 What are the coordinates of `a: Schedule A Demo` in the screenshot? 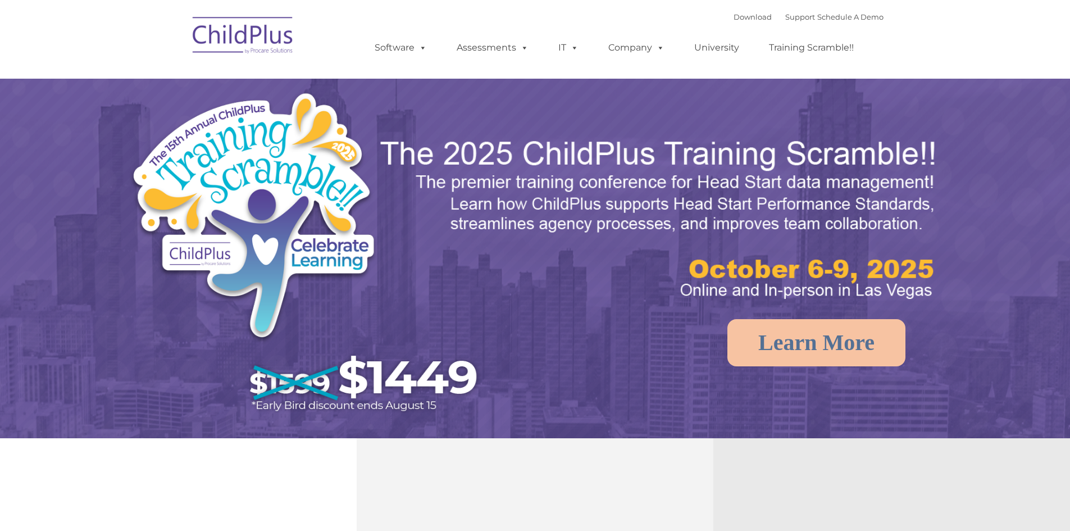 It's located at (850, 17).